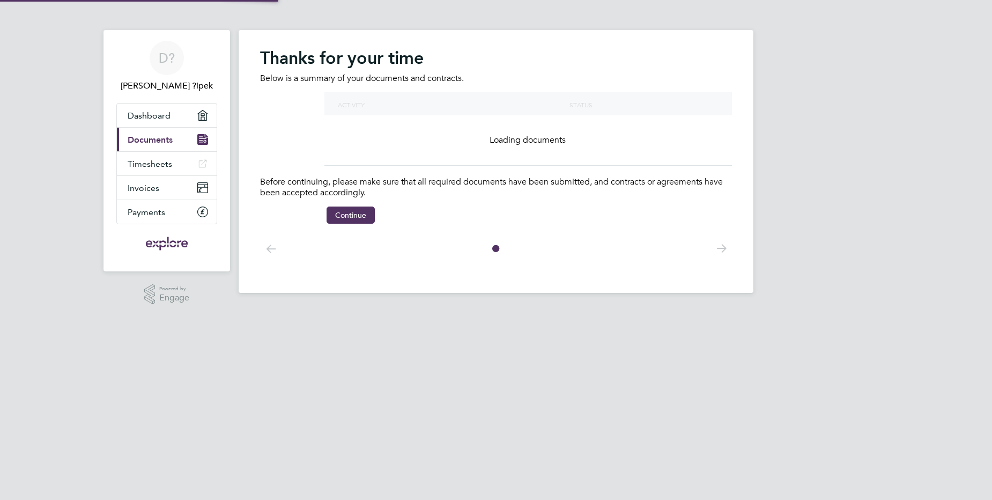  I want to click on a: Payments, so click(167, 212).